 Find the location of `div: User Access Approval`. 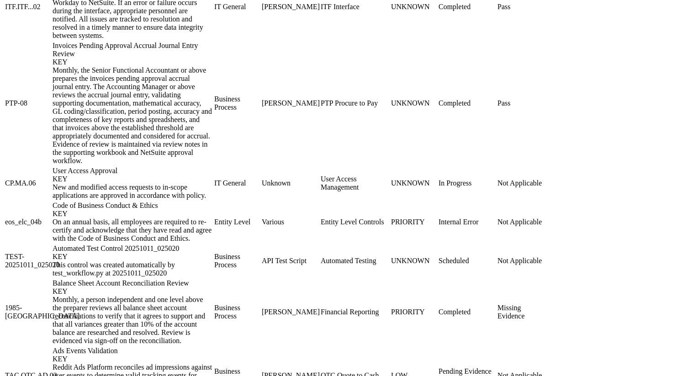

div: User Access Approval is located at coordinates (133, 175).